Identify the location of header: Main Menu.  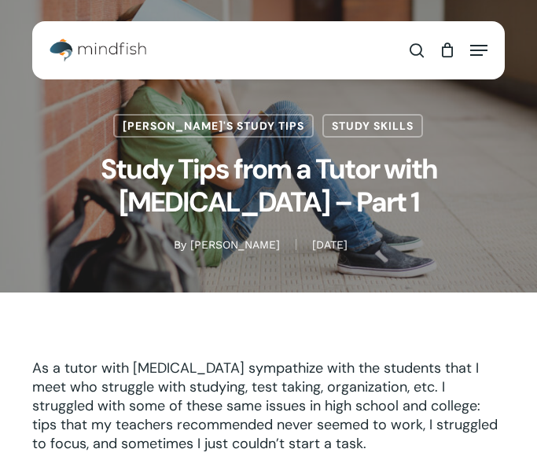
(268, 50).